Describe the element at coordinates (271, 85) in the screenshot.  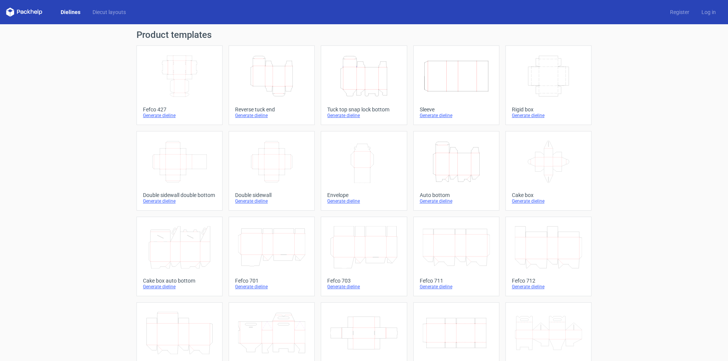
I see `a: Reverse tuck endGenerate dieline` at that location.